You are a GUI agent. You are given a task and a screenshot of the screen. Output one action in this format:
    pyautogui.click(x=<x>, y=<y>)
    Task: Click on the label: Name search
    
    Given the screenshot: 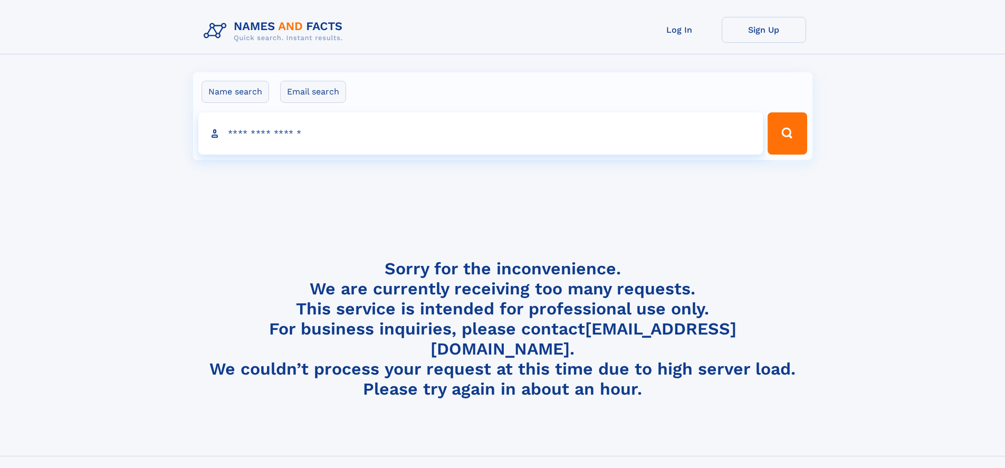 What is the action you would take?
    pyautogui.click(x=235, y=92)
    